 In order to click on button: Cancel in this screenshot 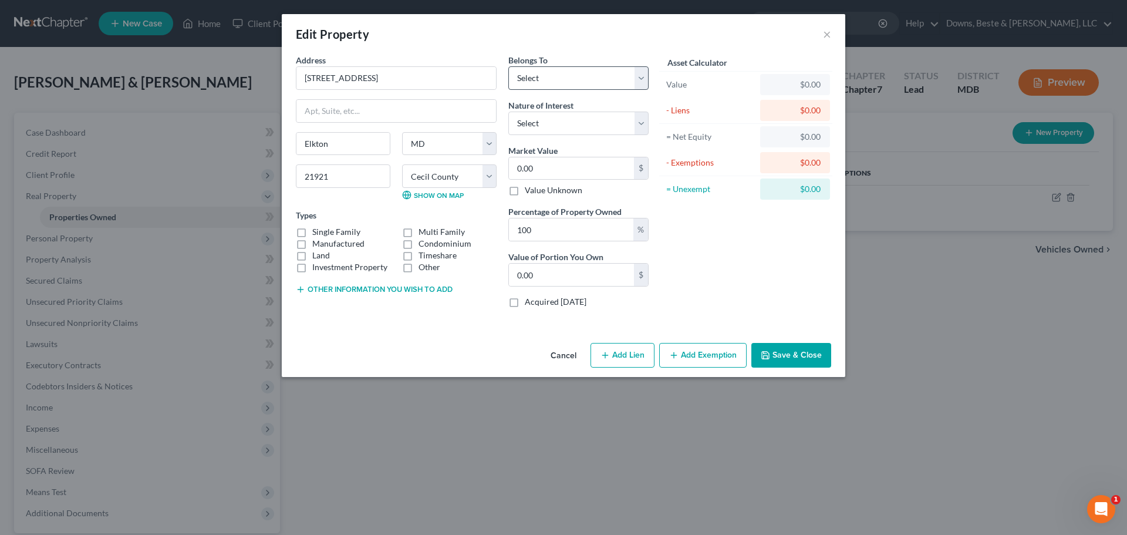, I will do `click(563, 356)`.